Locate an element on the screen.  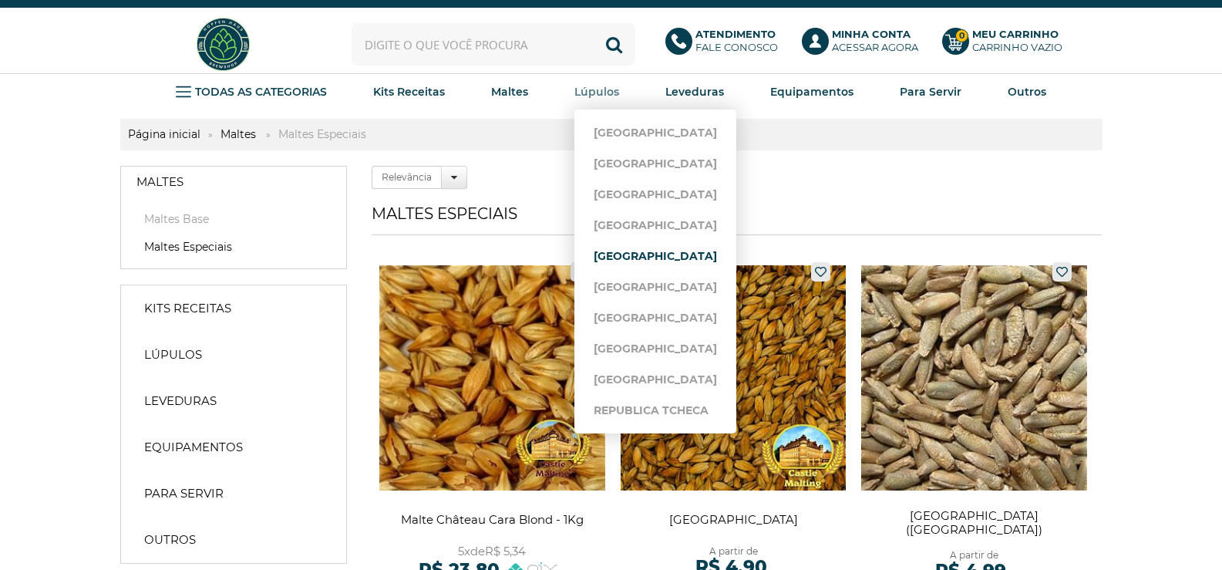
h1: Maltes Especiais is located at coordinates (736, 220).